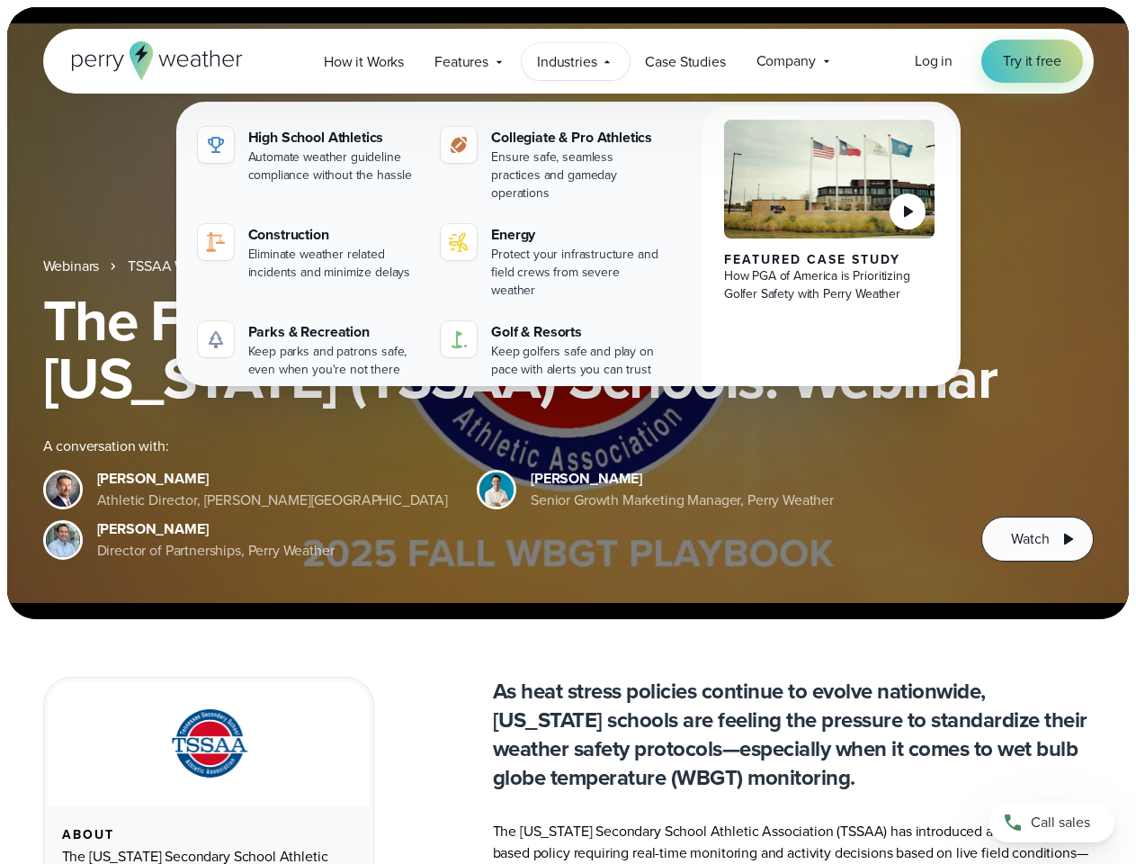  What do you see at coordinates (209, 743) in the screenshot?
I see `img: TSSAA-Tennessee-Secondary-School-Athletic-Association.svg` at bounding box center [209, 743].